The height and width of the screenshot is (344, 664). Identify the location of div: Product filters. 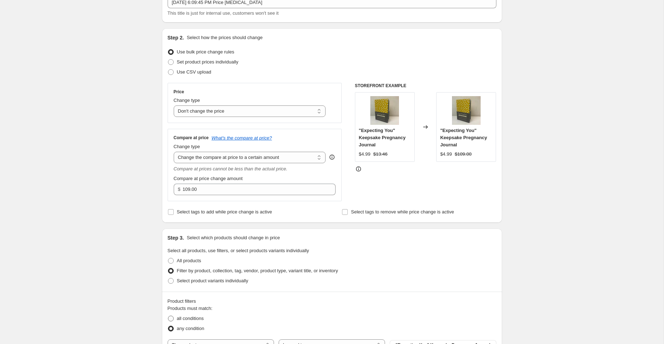
(332, 301).